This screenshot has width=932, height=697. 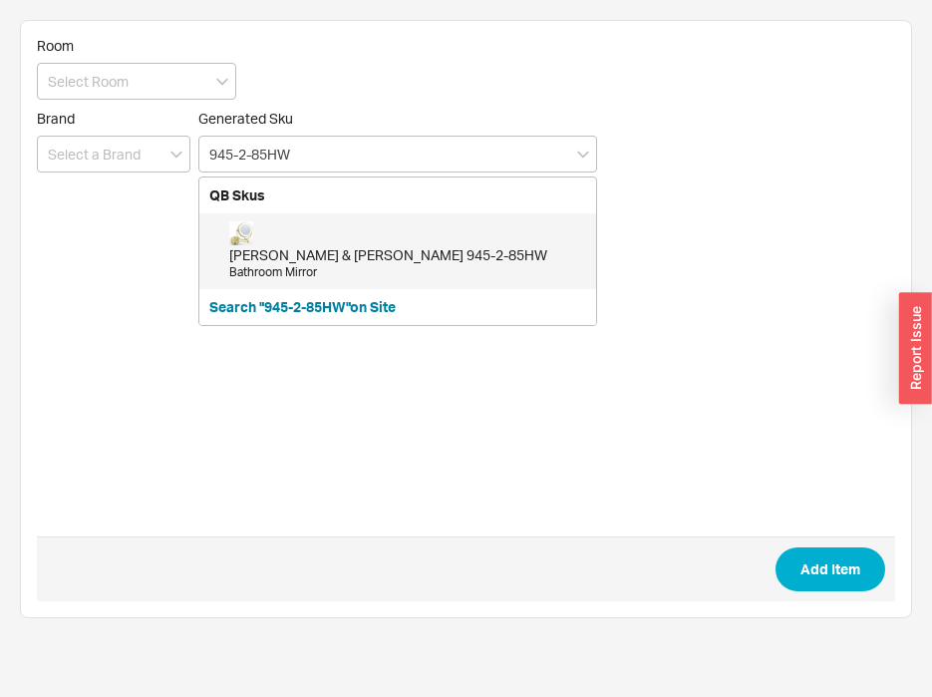 I want to click on button: Search "945-2-85HW"on Site, so click(x=302, y=307).